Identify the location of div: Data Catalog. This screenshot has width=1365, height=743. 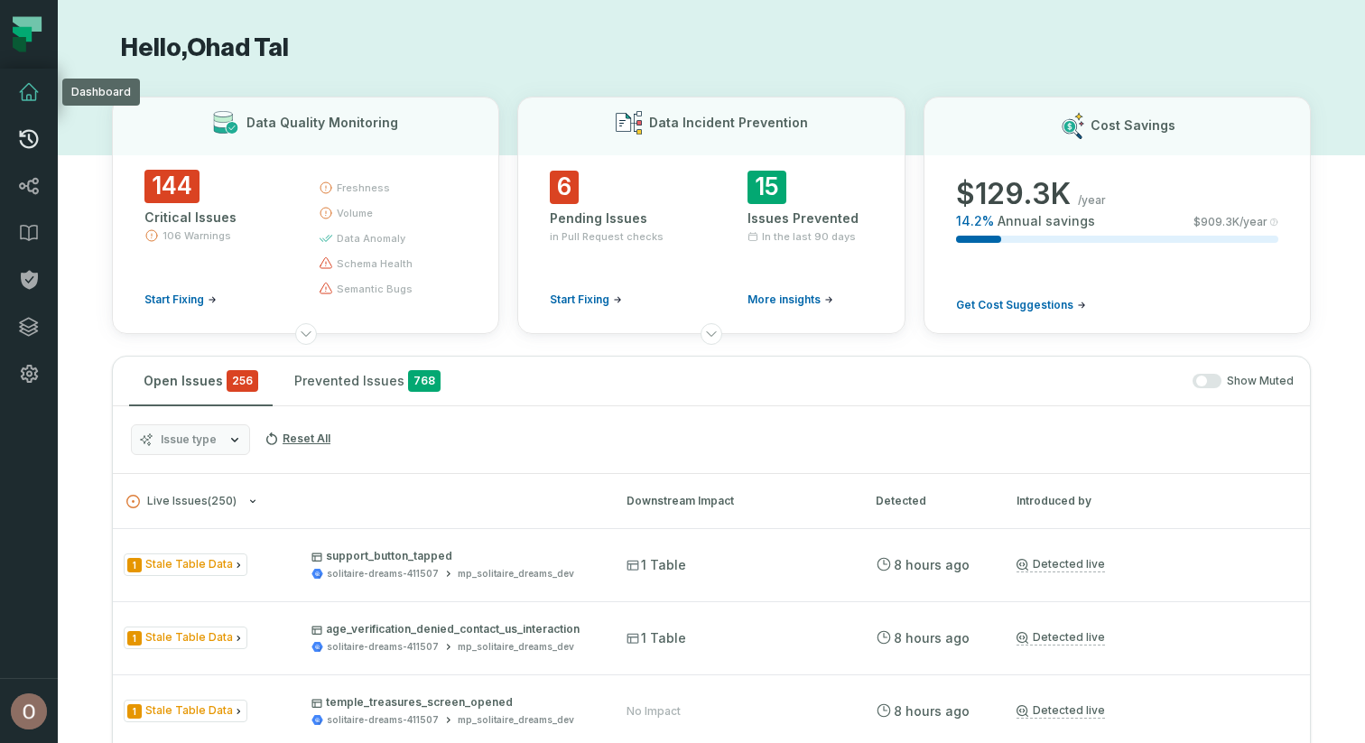
(188, 544).